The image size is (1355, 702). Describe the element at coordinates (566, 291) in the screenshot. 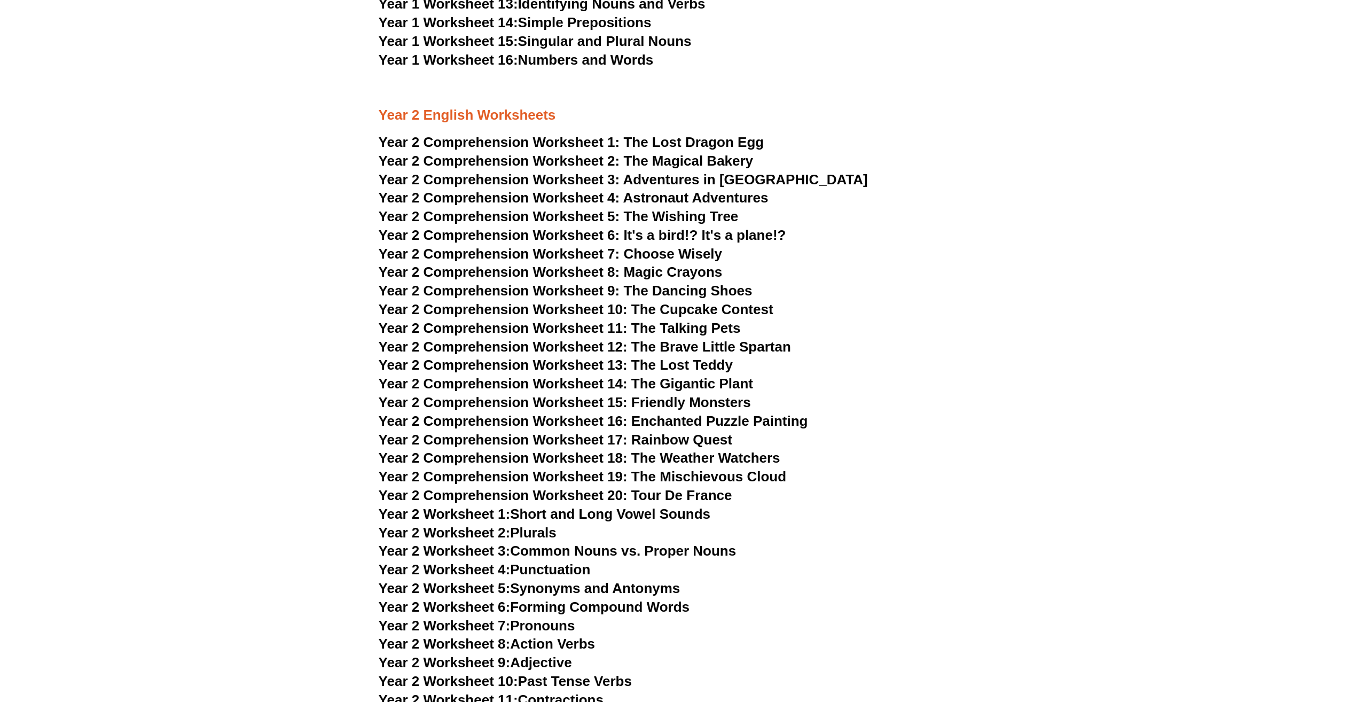

I see `a: Year 2 Comprehension Worksheet 9: The Dancing Shoes` at that location.